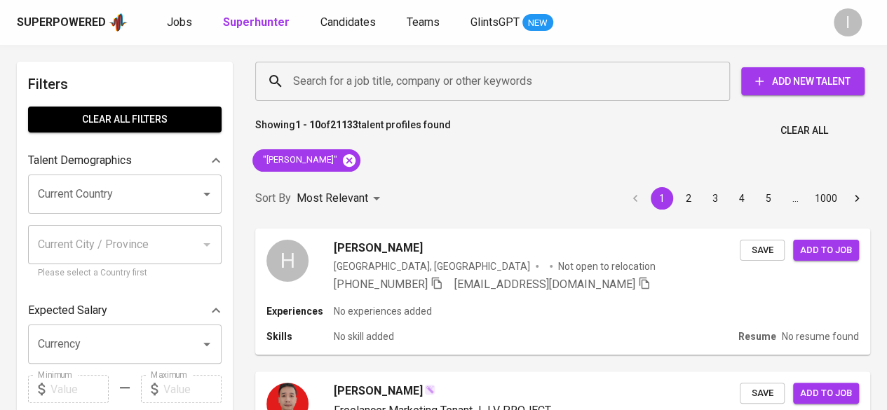  What do you see at coordinates (72, 22) in the screenshot?
I see `a: Superpoweredapp logo` at bounding box center [72, 22].